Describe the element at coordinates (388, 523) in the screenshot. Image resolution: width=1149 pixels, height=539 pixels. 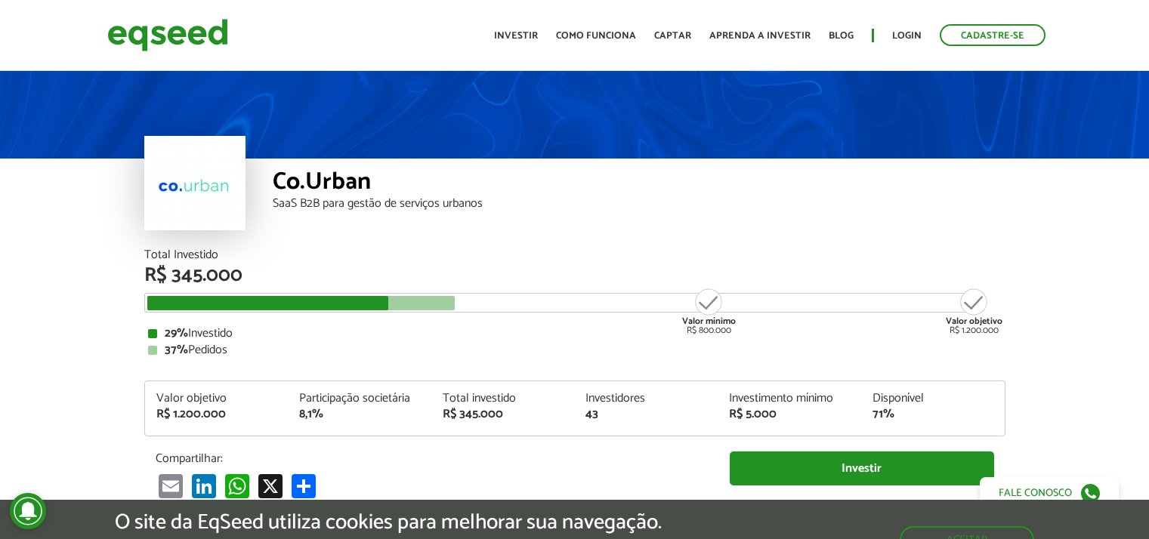
I see `h5: O site da EqSeed utiliza cookies para melhorar sua navegação.` at that location.